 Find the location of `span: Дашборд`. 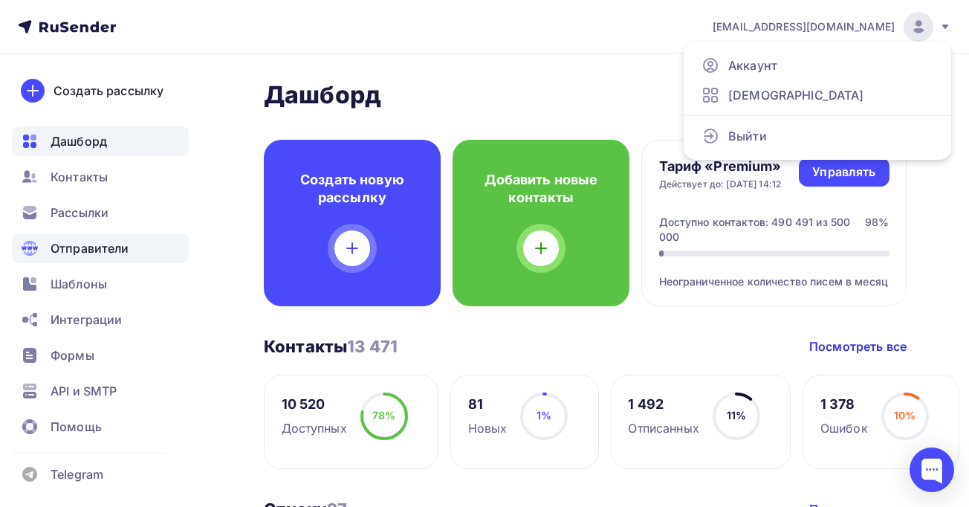

span: Дашборд is located at coordinates (79, 141).